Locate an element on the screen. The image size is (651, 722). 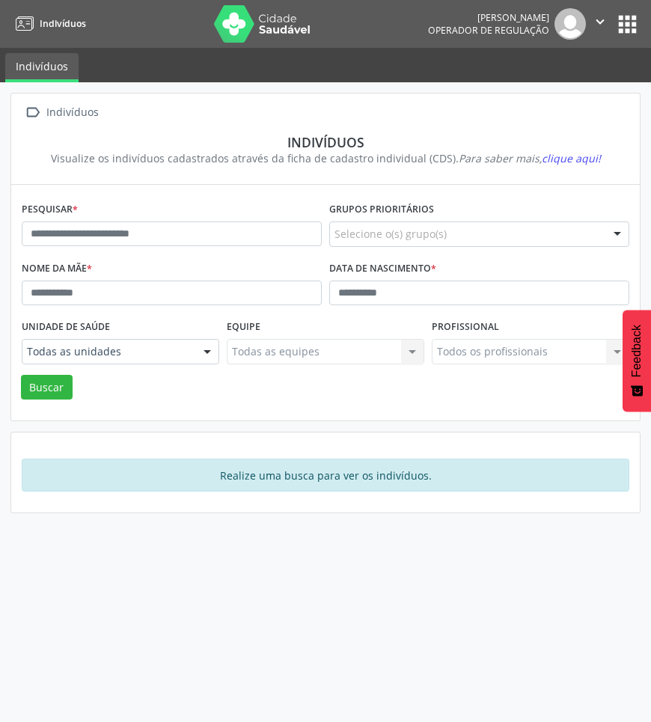
img: img is located at coordinates (570, 24).